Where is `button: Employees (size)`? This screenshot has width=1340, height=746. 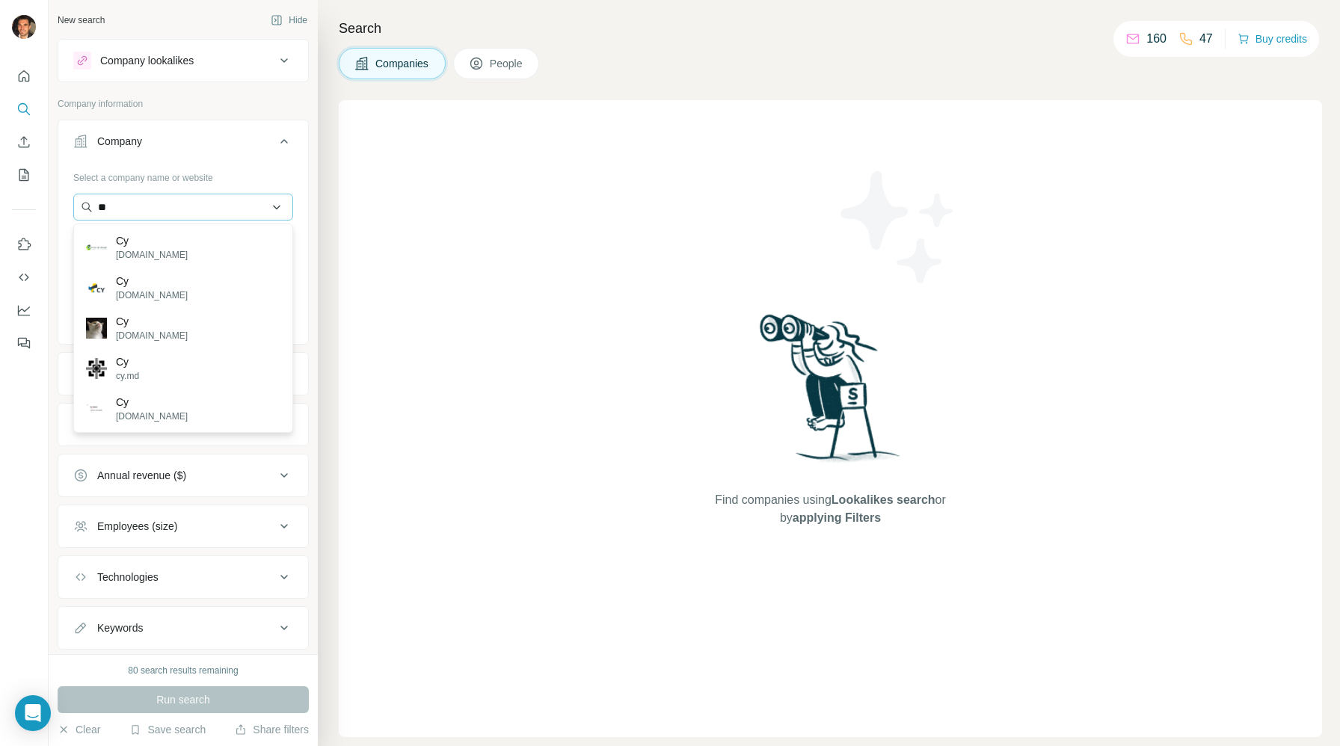 button: Employees (size) is located at coordinates (183, 526).